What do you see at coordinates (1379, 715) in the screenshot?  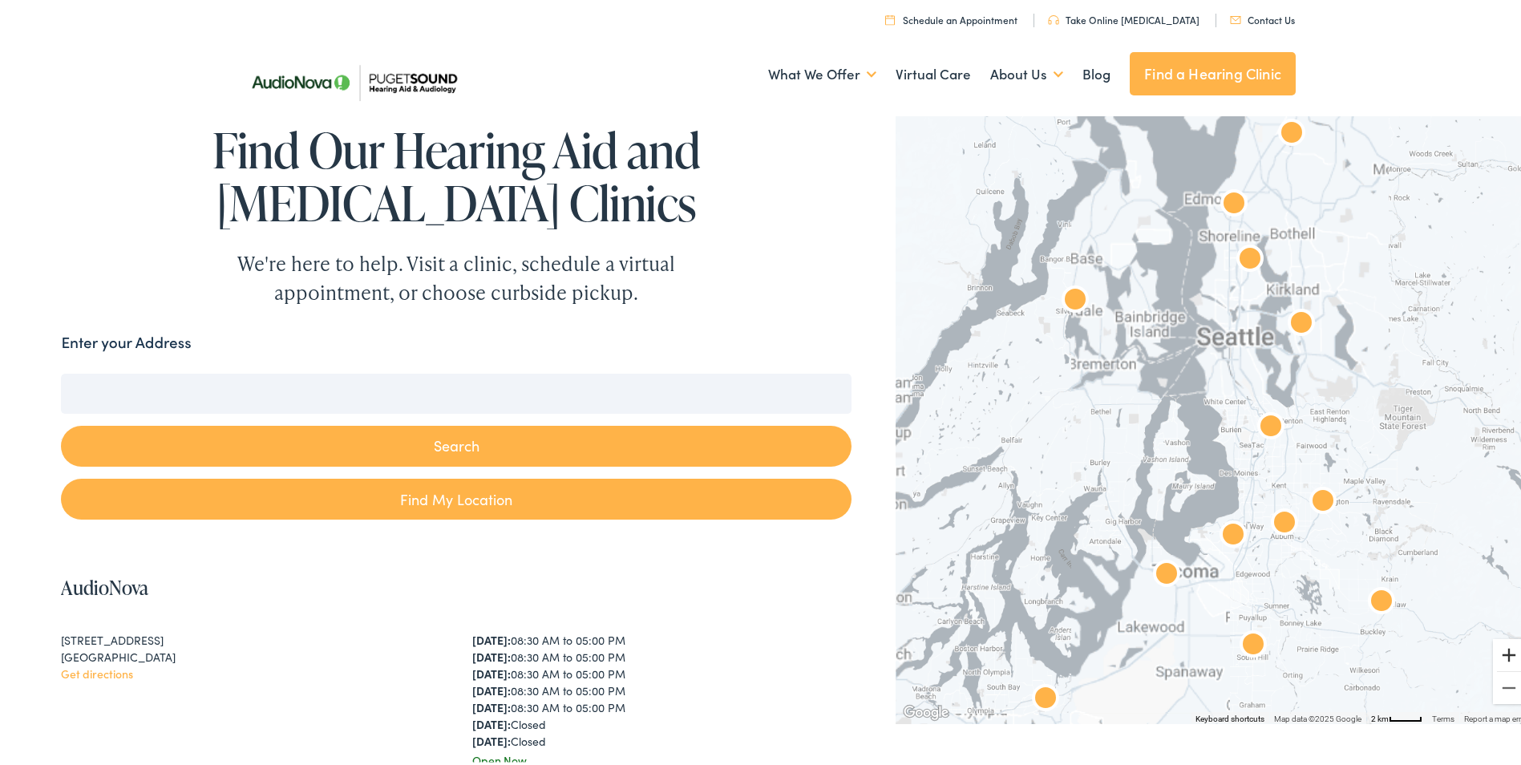 I see `span: 2 km` at bounding box center [1379, 715].